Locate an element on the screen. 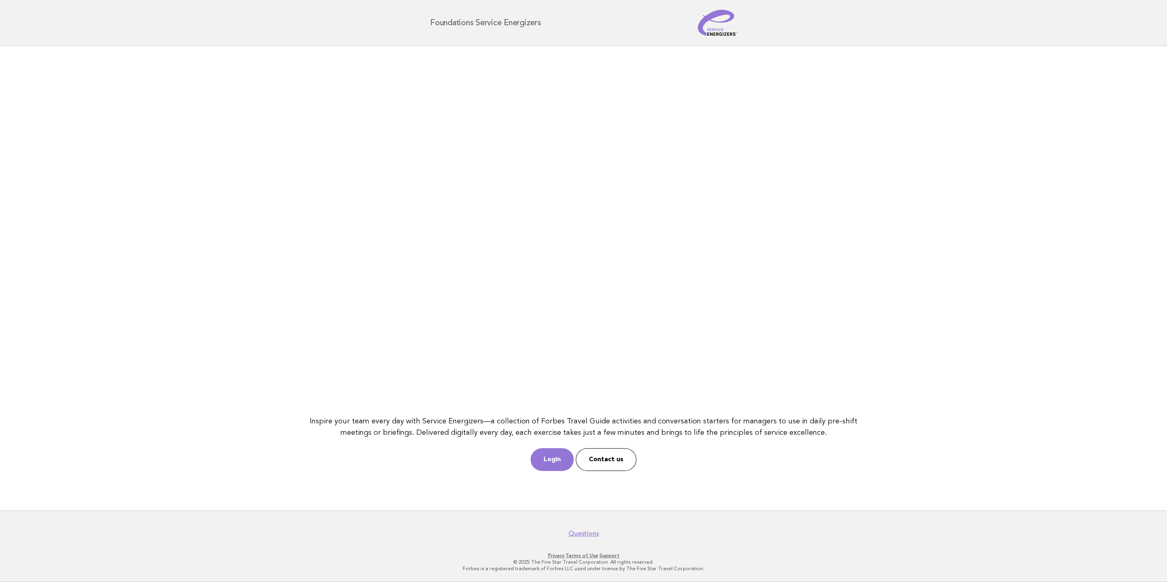 The width and height of the screenshot is (1167, 582). a: Login is located at coordinates (552, 460).